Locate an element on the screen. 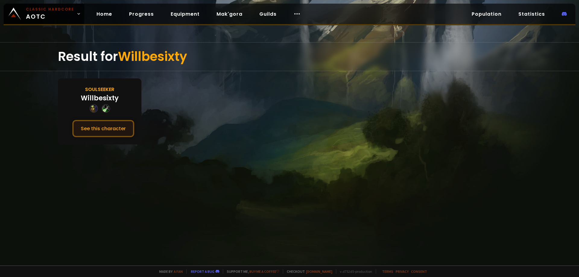 The height and width of the screenshot is (277, 579). span: Support me, is located at coordinates (251, 272).